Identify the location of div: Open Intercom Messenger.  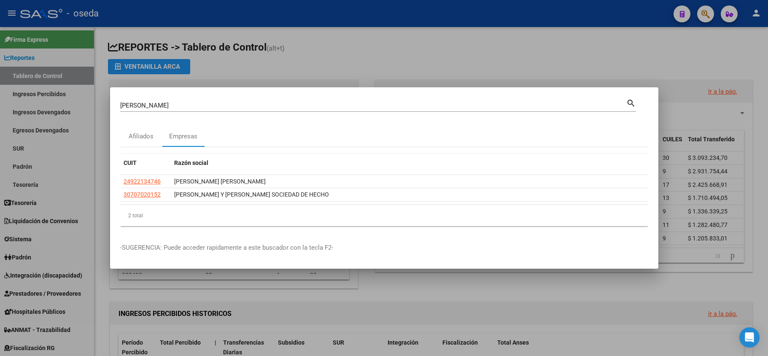
(749, 337).